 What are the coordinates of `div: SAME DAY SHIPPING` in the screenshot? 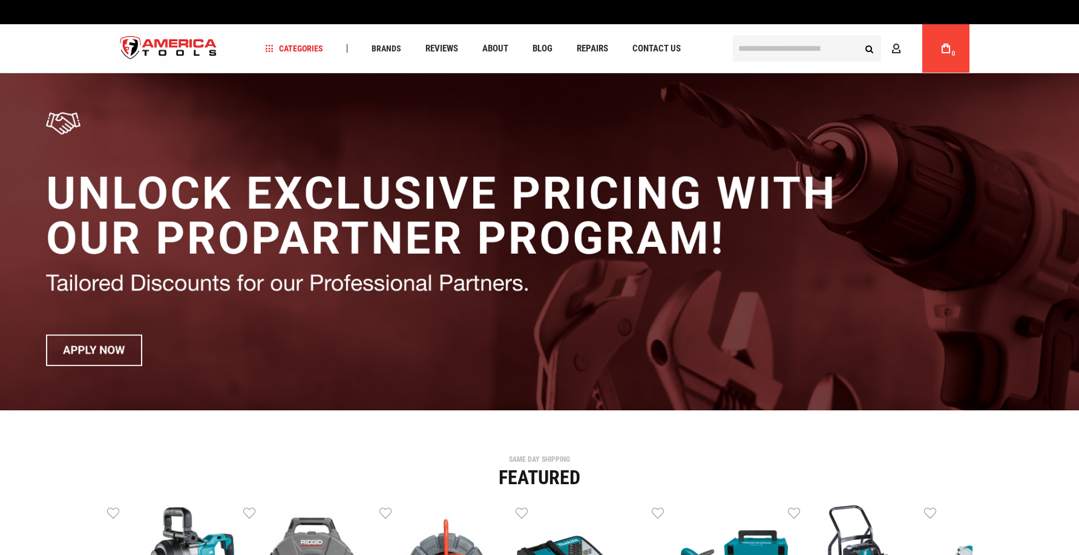 It's located at (540, 459).